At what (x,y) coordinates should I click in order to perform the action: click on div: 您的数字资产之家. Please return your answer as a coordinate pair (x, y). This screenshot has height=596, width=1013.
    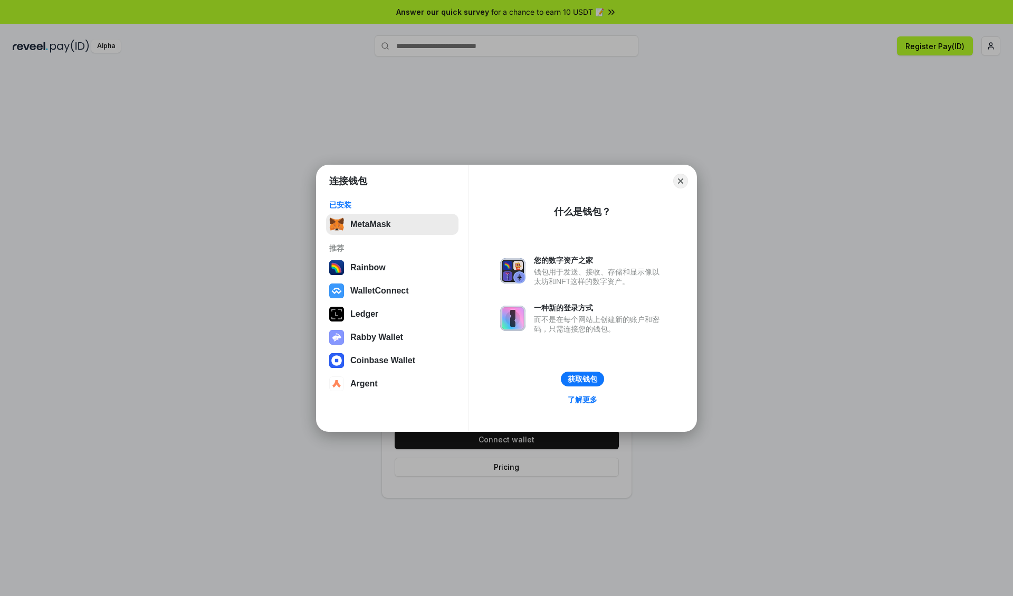
    Looking at the image, I should click on (599, 260).